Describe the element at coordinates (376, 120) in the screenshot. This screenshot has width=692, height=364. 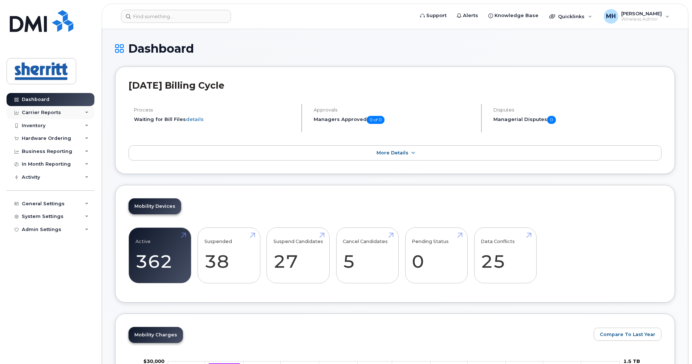
I see `span: 0 of 0` at that location.